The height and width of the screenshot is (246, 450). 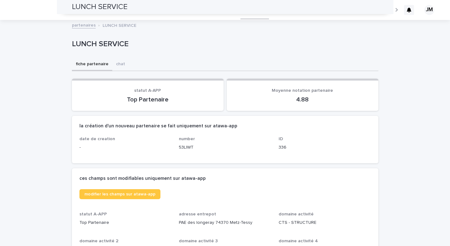 I want to click on p: PAE des longeray 74370 Metz-Tessy, so click(x=225, y=223).